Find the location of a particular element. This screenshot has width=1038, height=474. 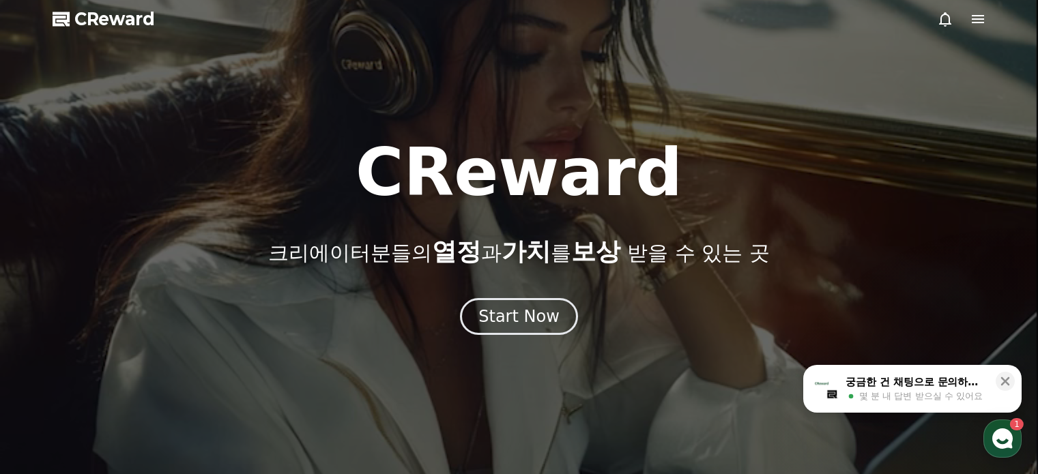

a: CReward is located at coordinates (104, 19).